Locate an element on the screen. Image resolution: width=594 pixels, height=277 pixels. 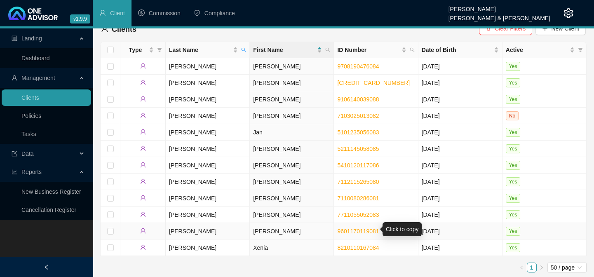
span: ID Number is located at coordinates (368, 50).